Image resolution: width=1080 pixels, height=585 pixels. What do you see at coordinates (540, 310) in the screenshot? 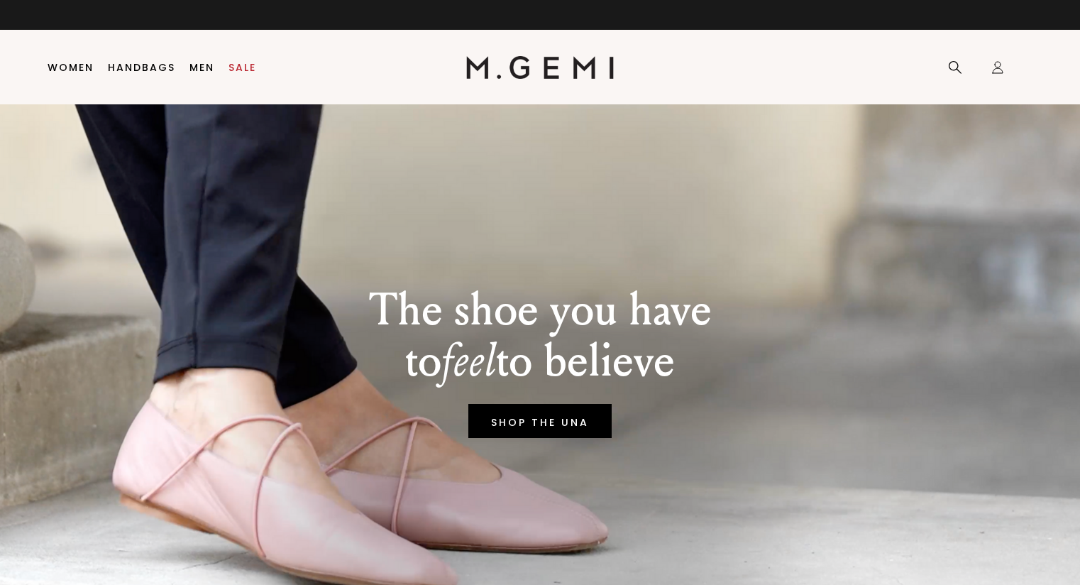
I see `p: The shoe you have` at bounding box center [540, 310].